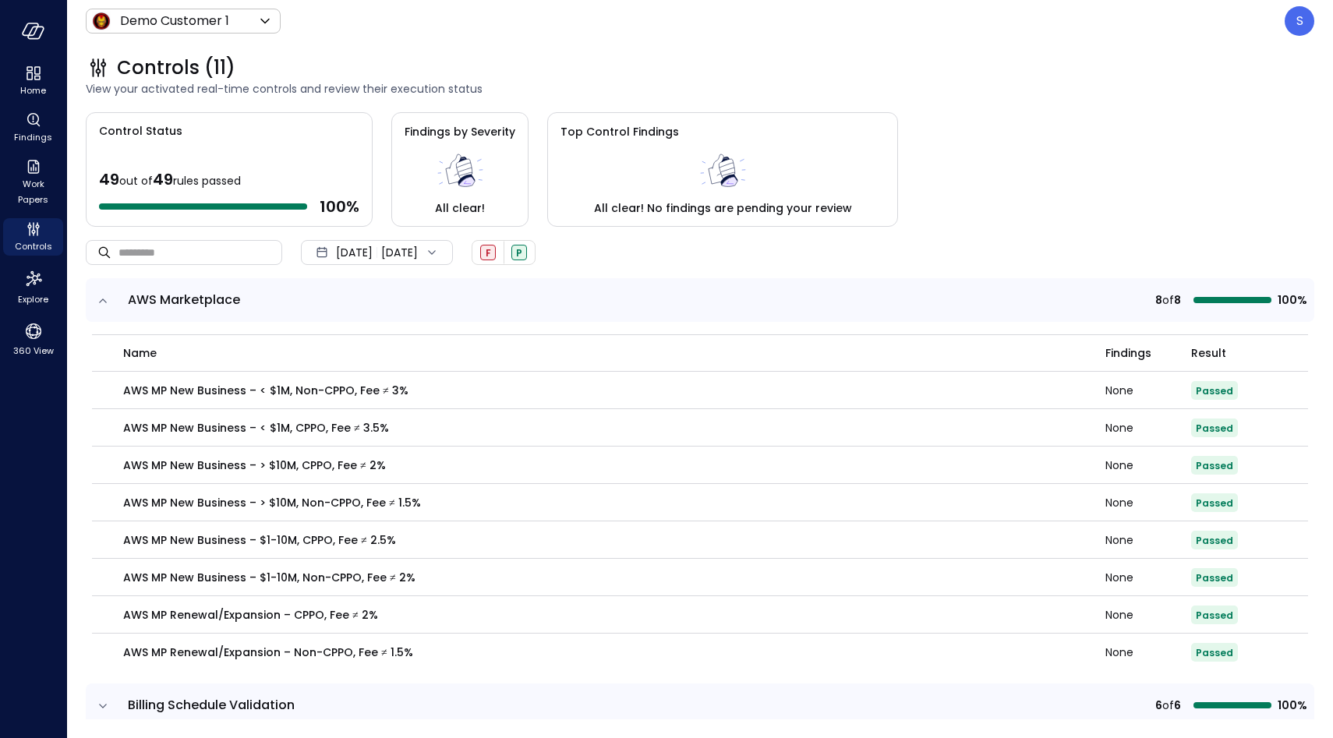 The image size is (1333, 738). What do you see at coordinates (33, 237) in the screenshot?
I see `div: Controls` at bounding box center [33, 237].